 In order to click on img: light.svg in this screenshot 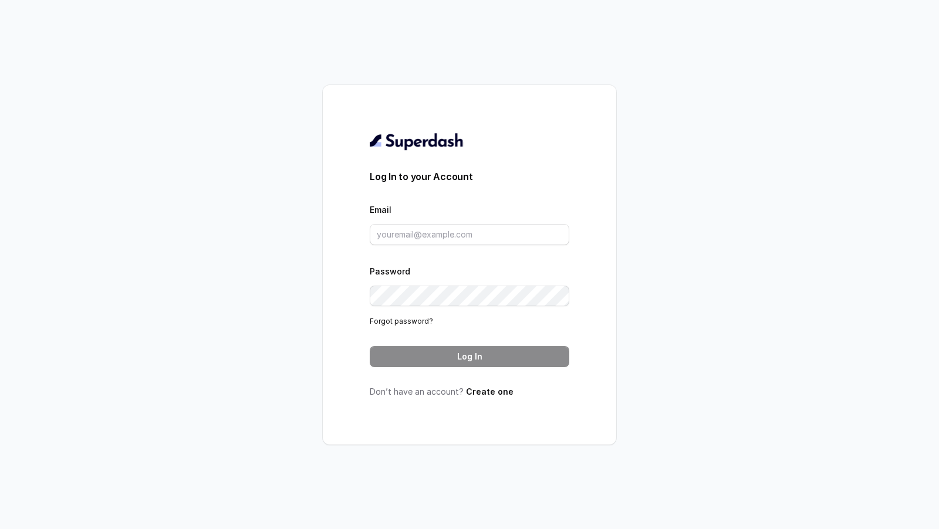, I will do `click(417, 141)`.